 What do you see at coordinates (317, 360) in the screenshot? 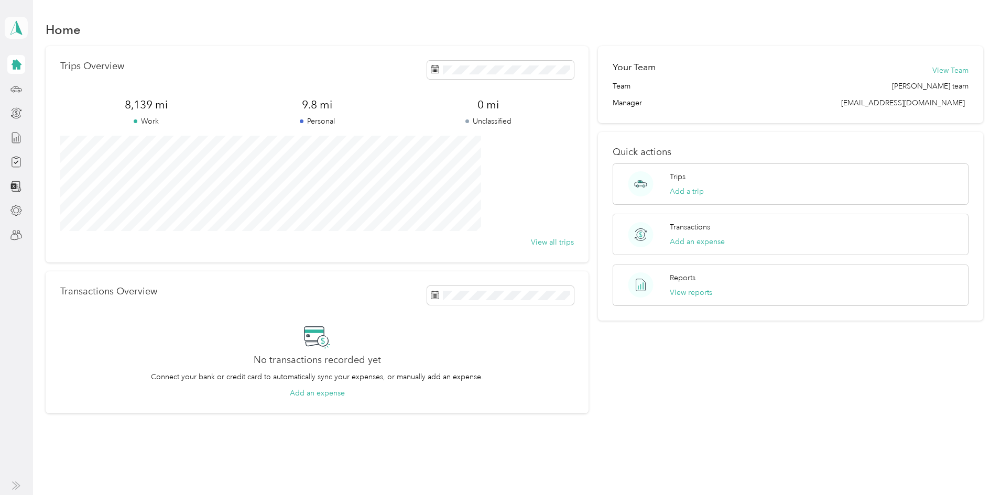
I see `h2: No transactions recorded yet` at bounding box center [317, 360].